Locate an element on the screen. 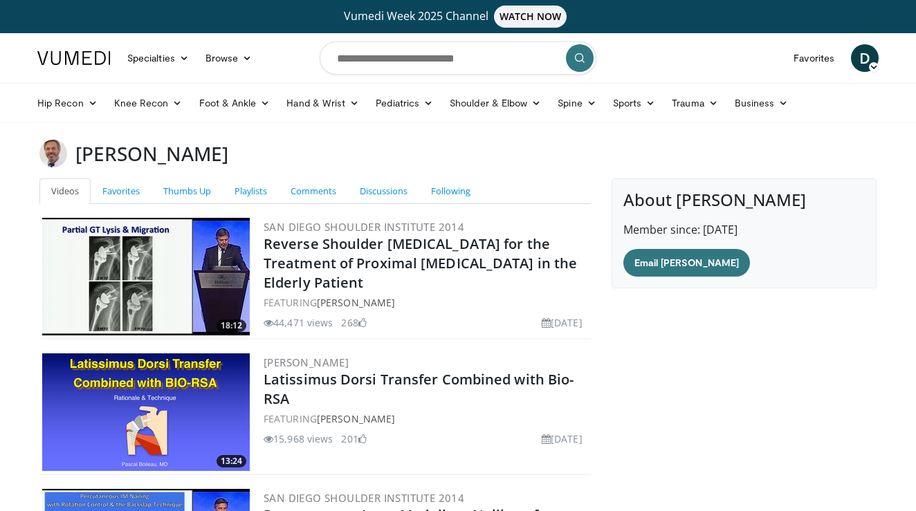 The image size is (916, 511). a: Playlists is located at coordinates (250, 191).